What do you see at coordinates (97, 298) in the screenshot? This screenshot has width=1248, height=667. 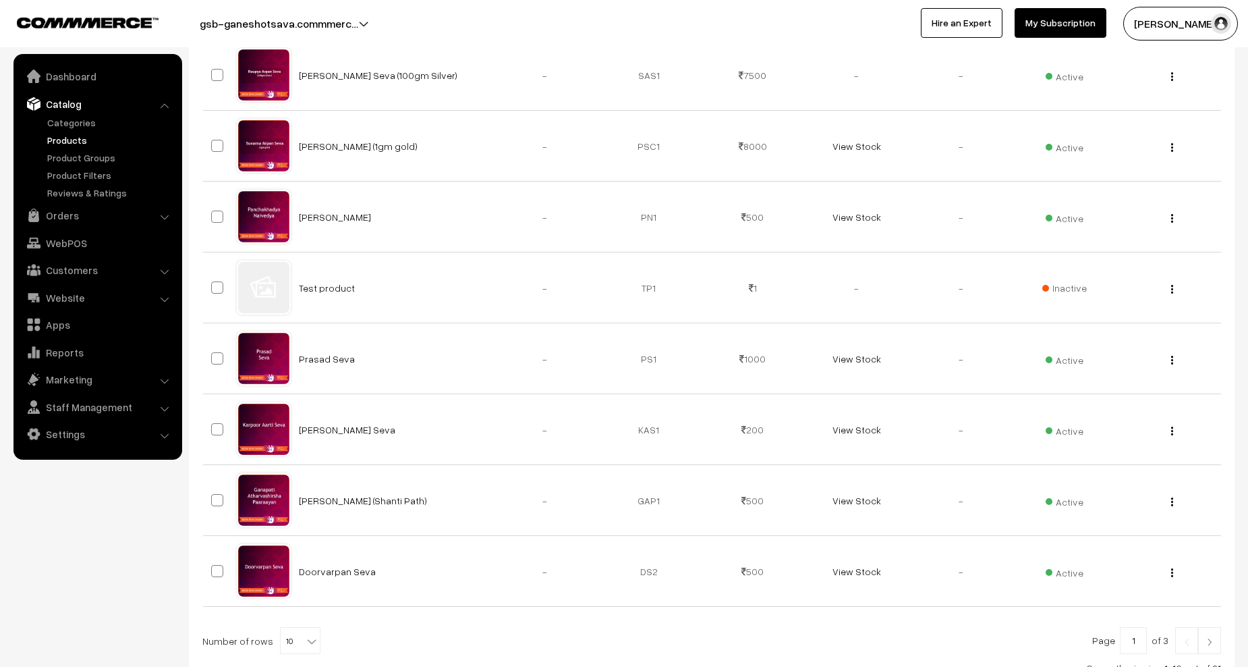 I see `a: Website` at bounding box center [97, 298].